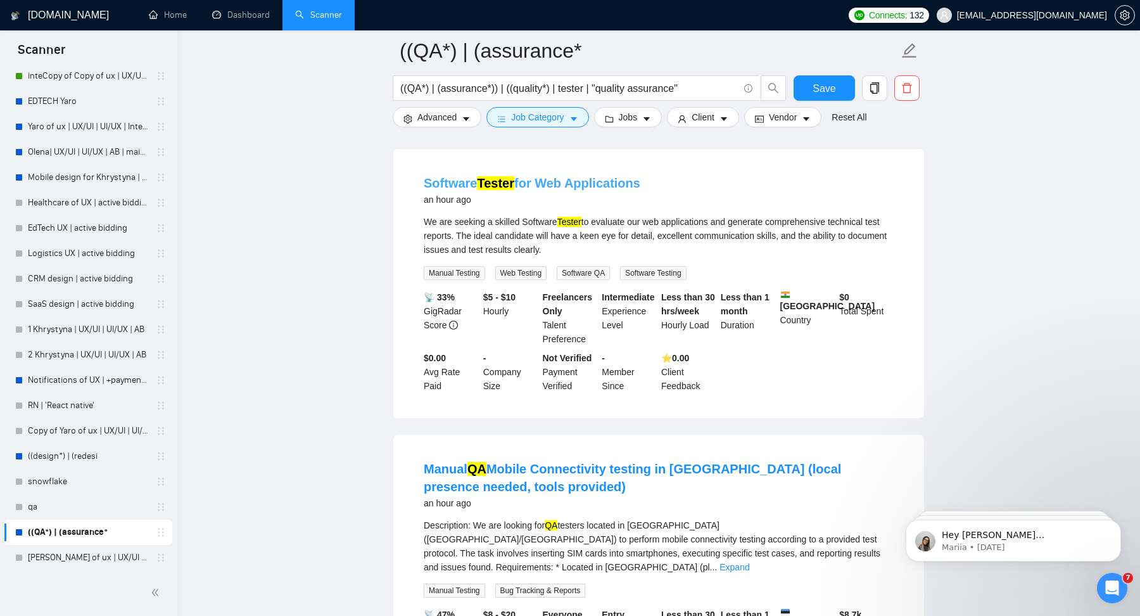  I want to click on span: idcard, so click(759, 118).